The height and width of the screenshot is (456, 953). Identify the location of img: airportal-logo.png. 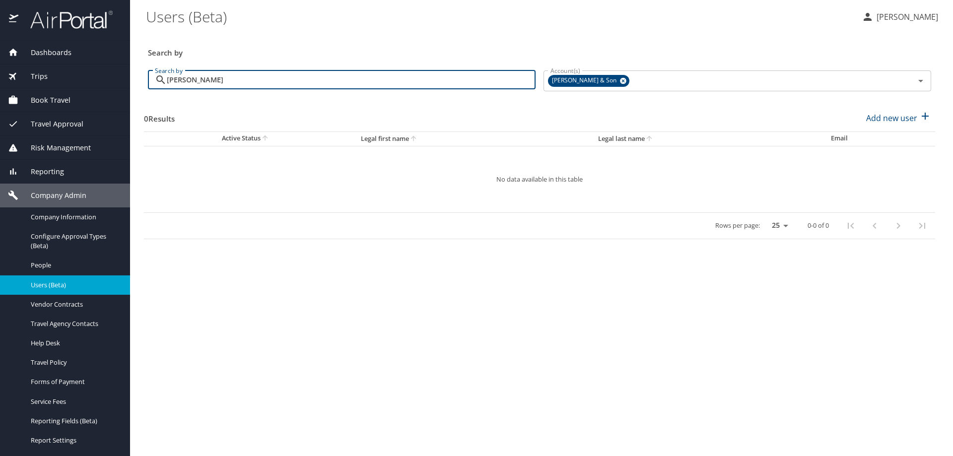
(66, 19).